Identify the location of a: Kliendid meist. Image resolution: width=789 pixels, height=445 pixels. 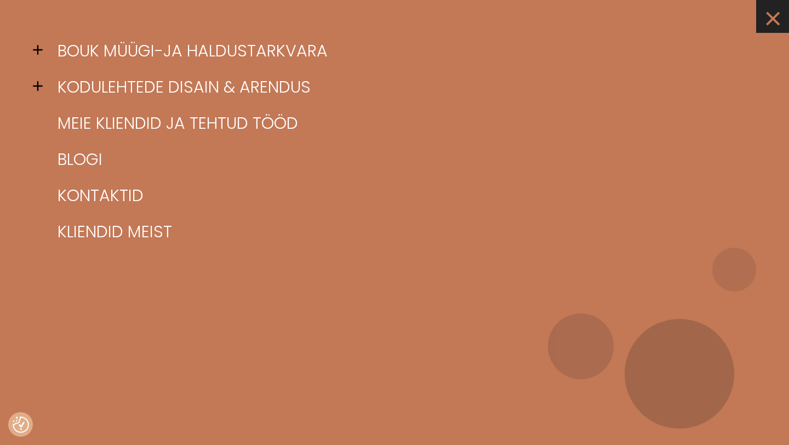
(403, 232).